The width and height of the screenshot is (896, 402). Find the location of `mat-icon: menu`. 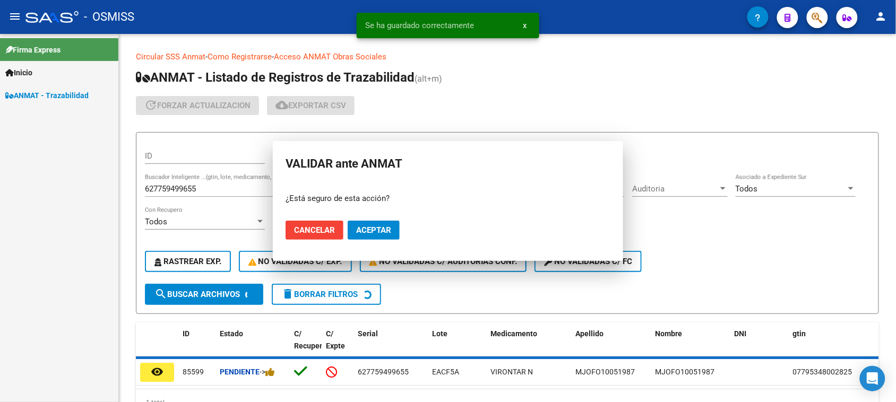

mat-icon: menu is located at coordinates (15, 16).